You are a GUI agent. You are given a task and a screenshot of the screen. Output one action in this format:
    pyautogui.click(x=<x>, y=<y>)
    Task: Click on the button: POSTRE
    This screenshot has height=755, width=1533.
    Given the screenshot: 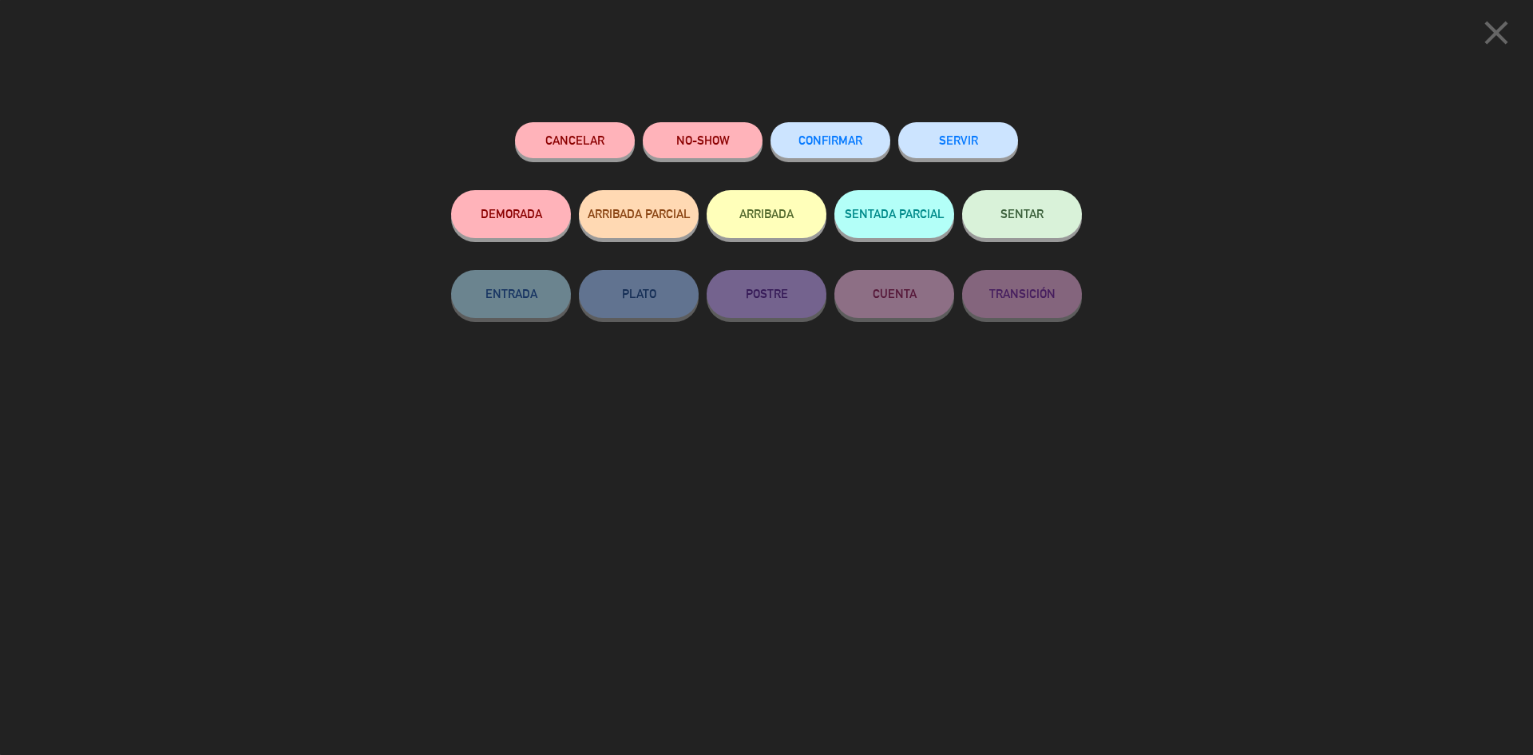 What is the action you would take?
    pyautogui.click(x=767, y=294)
    